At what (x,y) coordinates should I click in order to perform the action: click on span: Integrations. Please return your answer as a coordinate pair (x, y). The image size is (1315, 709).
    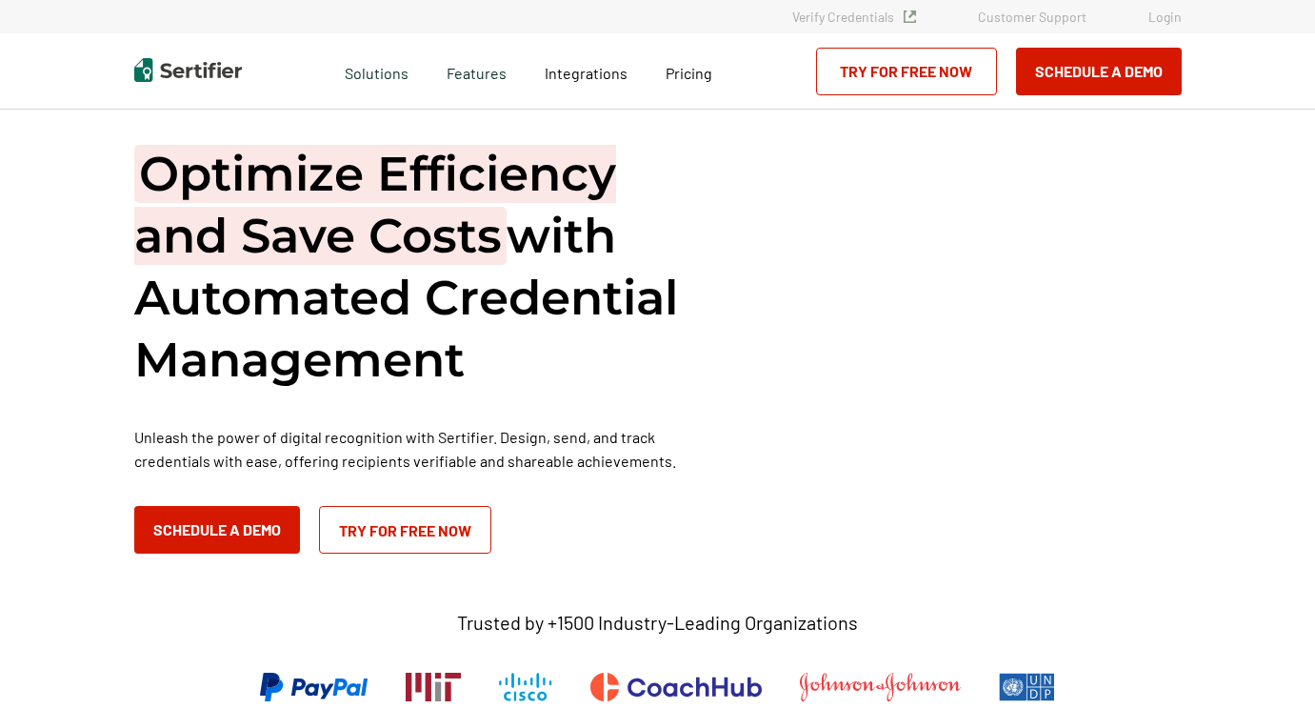
    Looking at the image, I should click on (586, 72).